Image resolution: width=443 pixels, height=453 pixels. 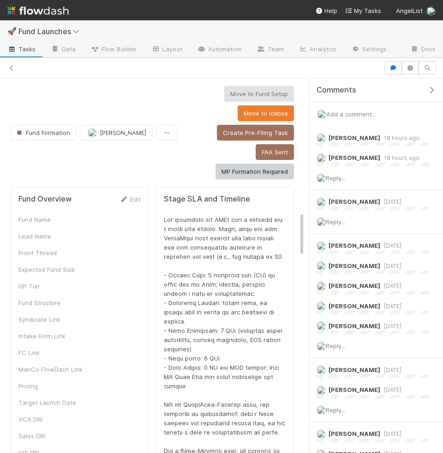 I want to click on img: logo-inverted-e16ddd16eac7371096b0.svg, so click(x=38, y=11).